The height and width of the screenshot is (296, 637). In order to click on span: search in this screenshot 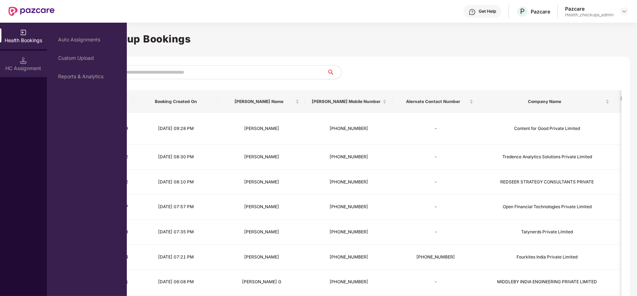, I will do `click(334, 72)`.